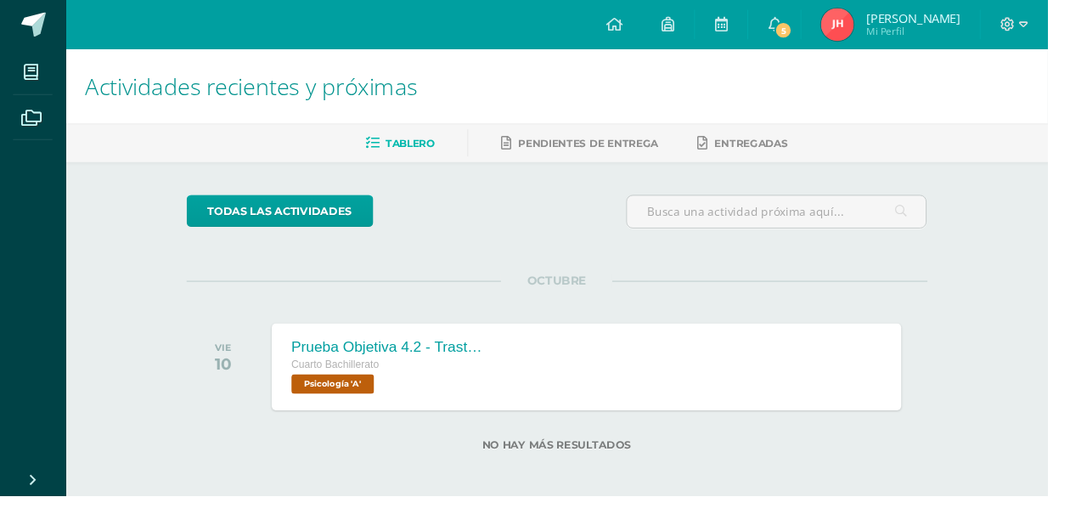  I want to click on div: VIE, so click(231, 361).